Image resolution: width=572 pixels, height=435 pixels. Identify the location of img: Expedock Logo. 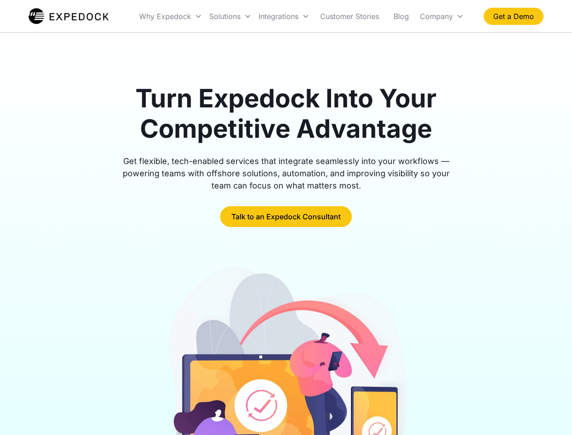
(68, 16).